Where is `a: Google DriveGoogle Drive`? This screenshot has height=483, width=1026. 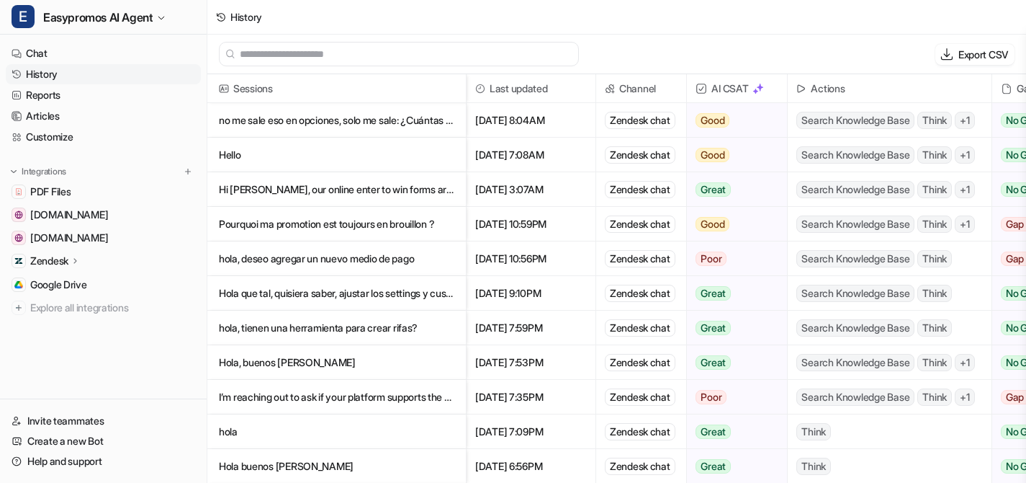
a: Google DriveGoogle Drive is located at coordinates (103, 285).